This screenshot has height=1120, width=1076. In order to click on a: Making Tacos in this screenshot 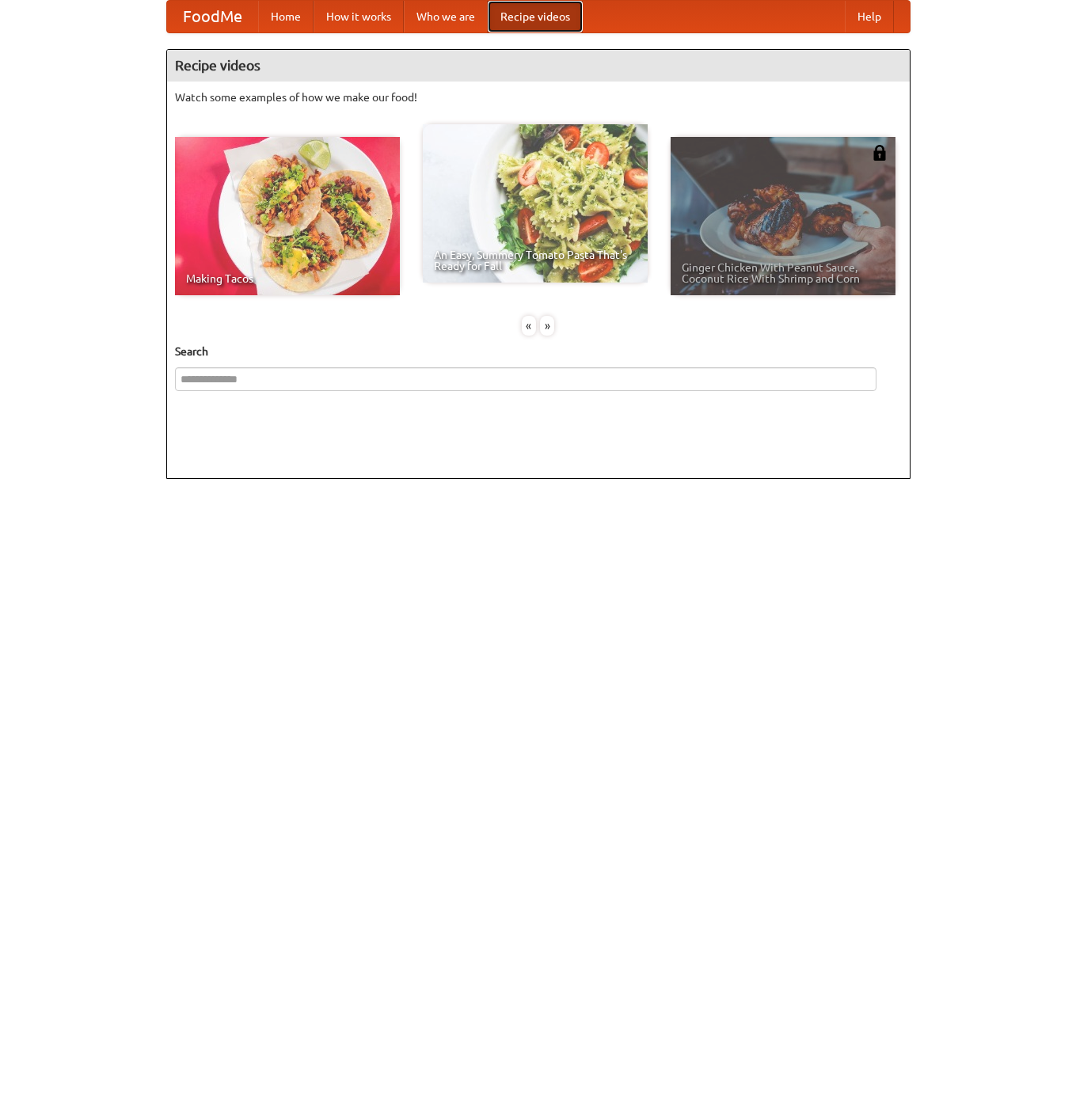, I will do `click(287, 216)`.